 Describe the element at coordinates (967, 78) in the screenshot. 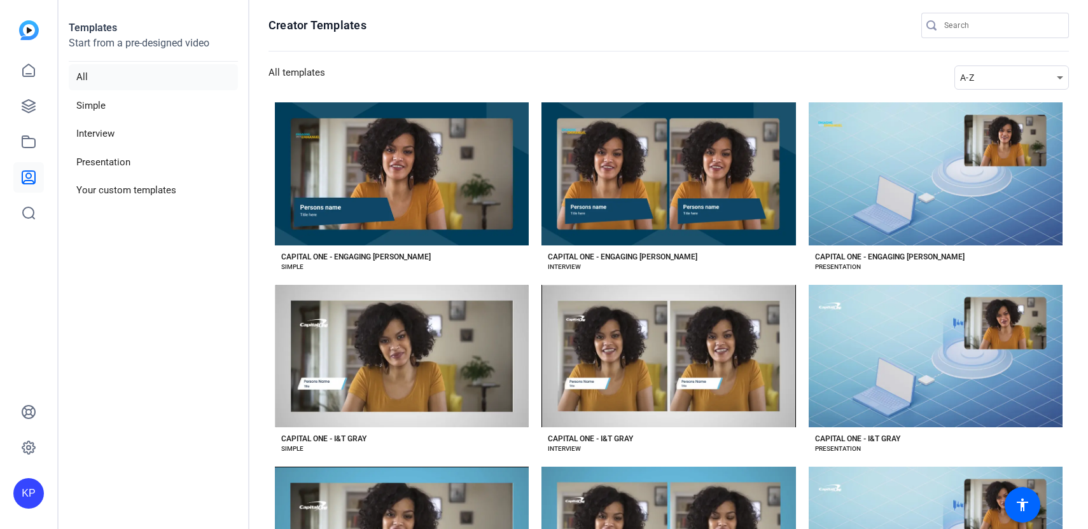

I see `span: A-Z` at that location.